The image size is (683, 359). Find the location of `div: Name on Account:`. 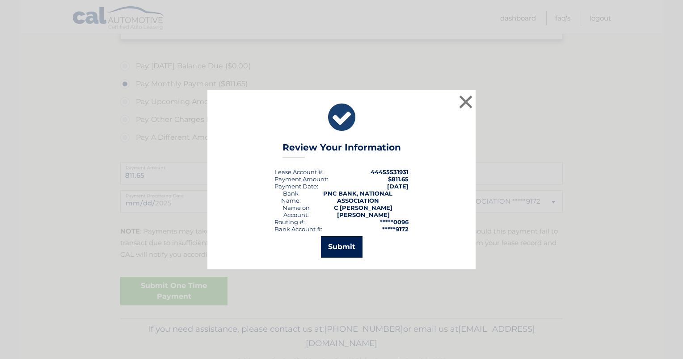

div: Name on Account: is located at coordinates (296, 211).